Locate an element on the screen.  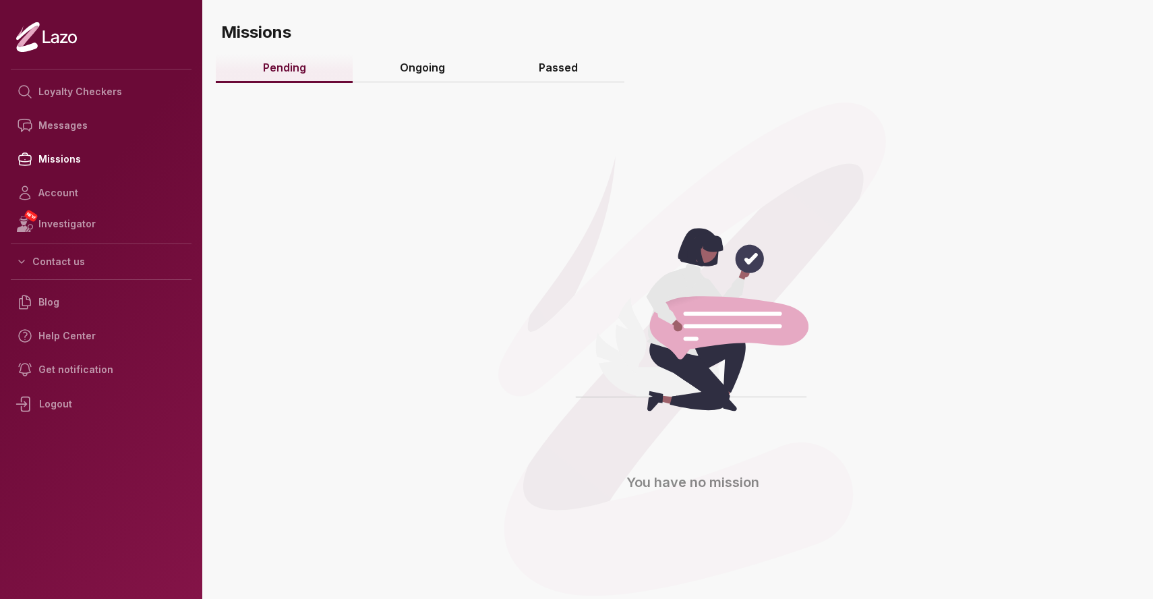
a: Passed is located at coordinates (558, 68).